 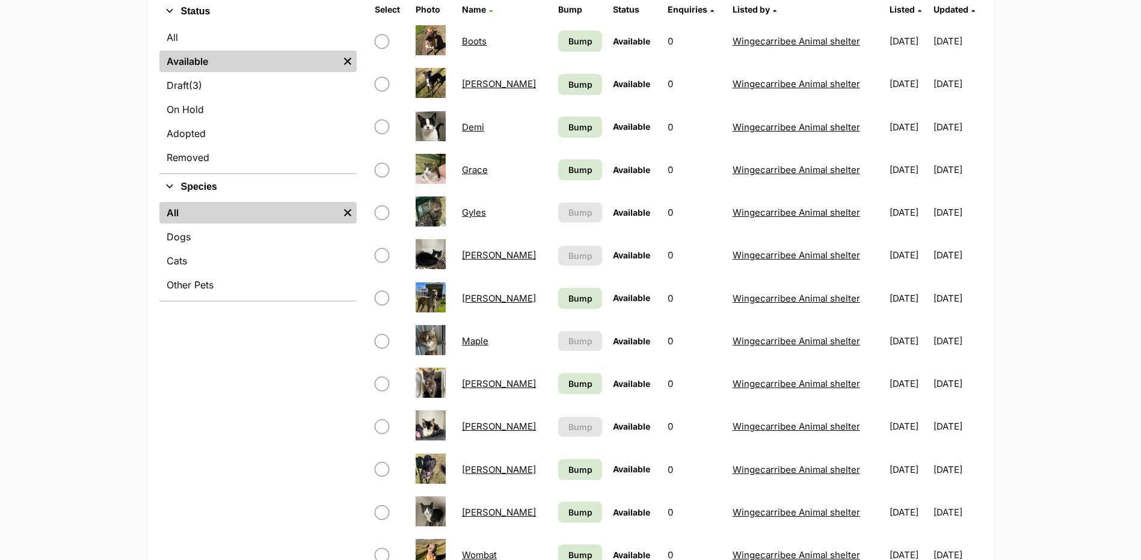 What do you see at coordinates (258, 109) in the screenshot?
I see `a: On Hold` at bounding box center [258, 109].